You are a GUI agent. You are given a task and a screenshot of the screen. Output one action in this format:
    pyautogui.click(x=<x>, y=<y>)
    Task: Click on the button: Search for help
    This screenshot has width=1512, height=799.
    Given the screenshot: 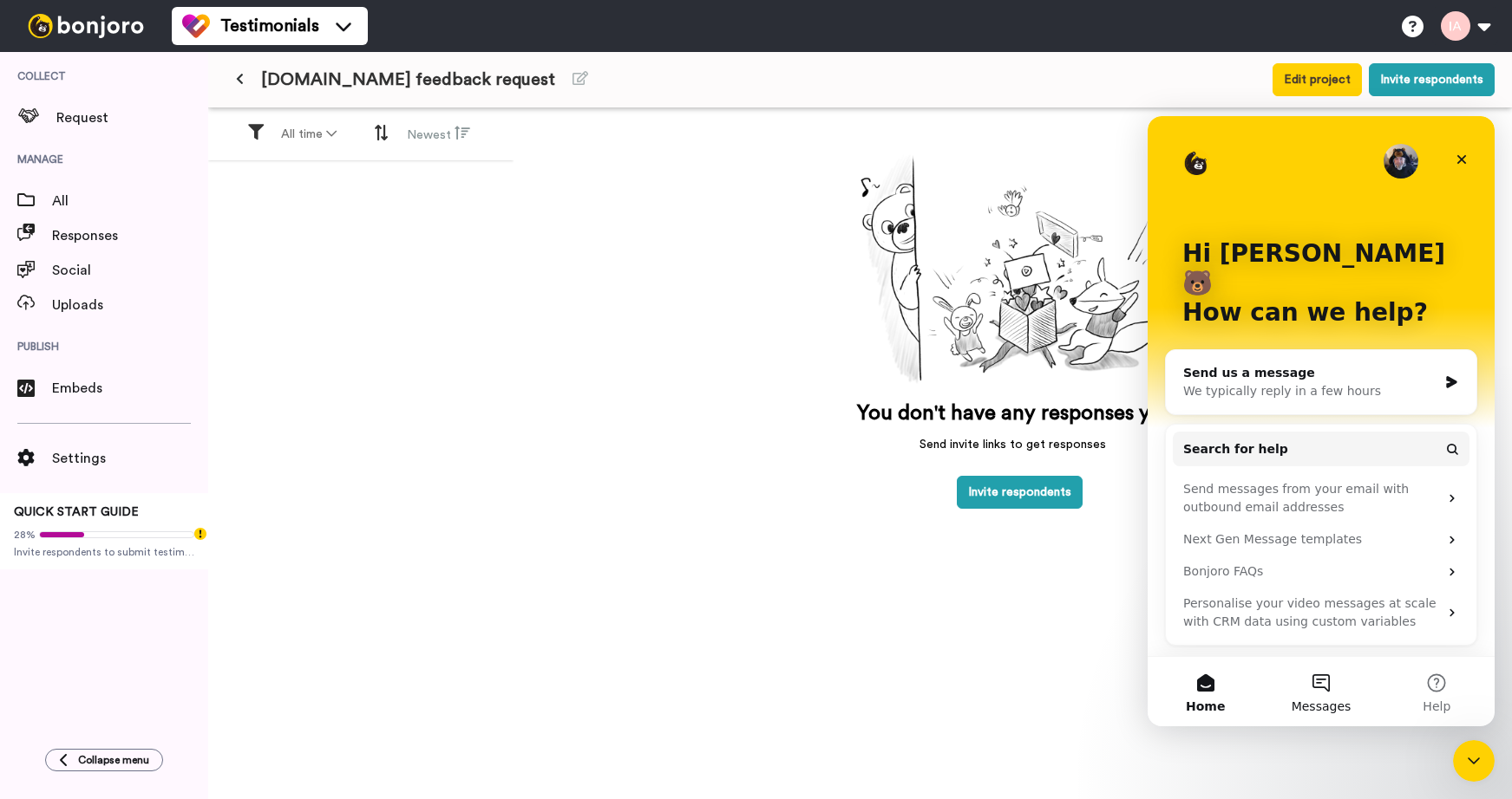 What is the action you would take?
    pyautogui.click(x=173, y=333)
    